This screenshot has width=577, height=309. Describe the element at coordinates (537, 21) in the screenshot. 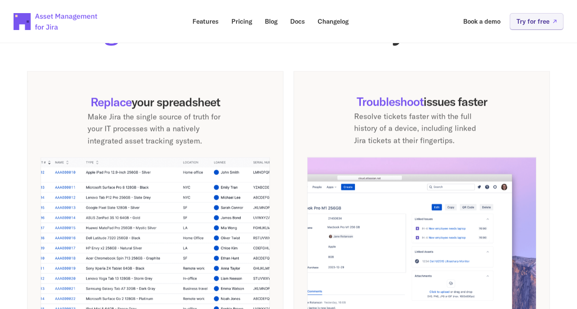

I see `a: Try for free` at that location.